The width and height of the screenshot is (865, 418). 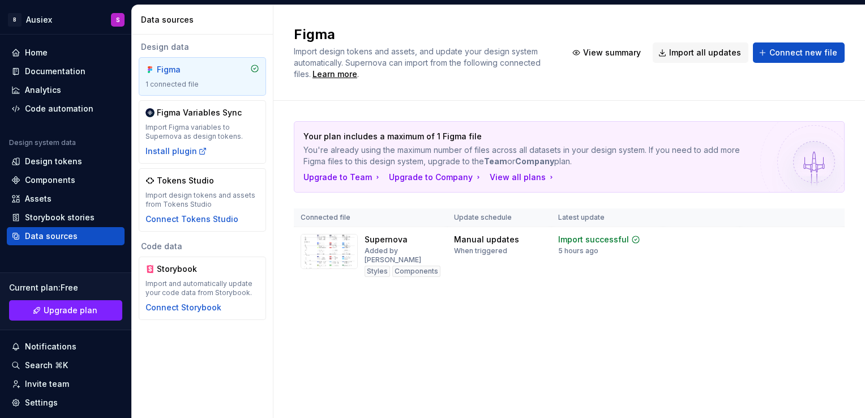 I want to click on a: Design tokens, so click(x=66, y=161).